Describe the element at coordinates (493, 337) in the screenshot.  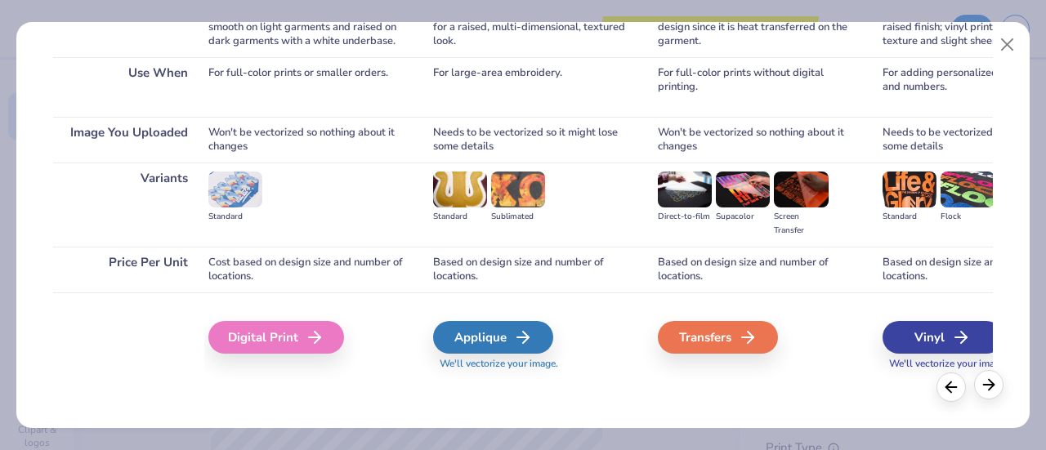
I see `div: Applique` at that location.